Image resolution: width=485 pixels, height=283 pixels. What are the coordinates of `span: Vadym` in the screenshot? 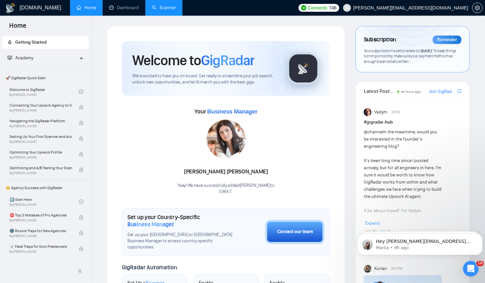 It's located at (381, 112).